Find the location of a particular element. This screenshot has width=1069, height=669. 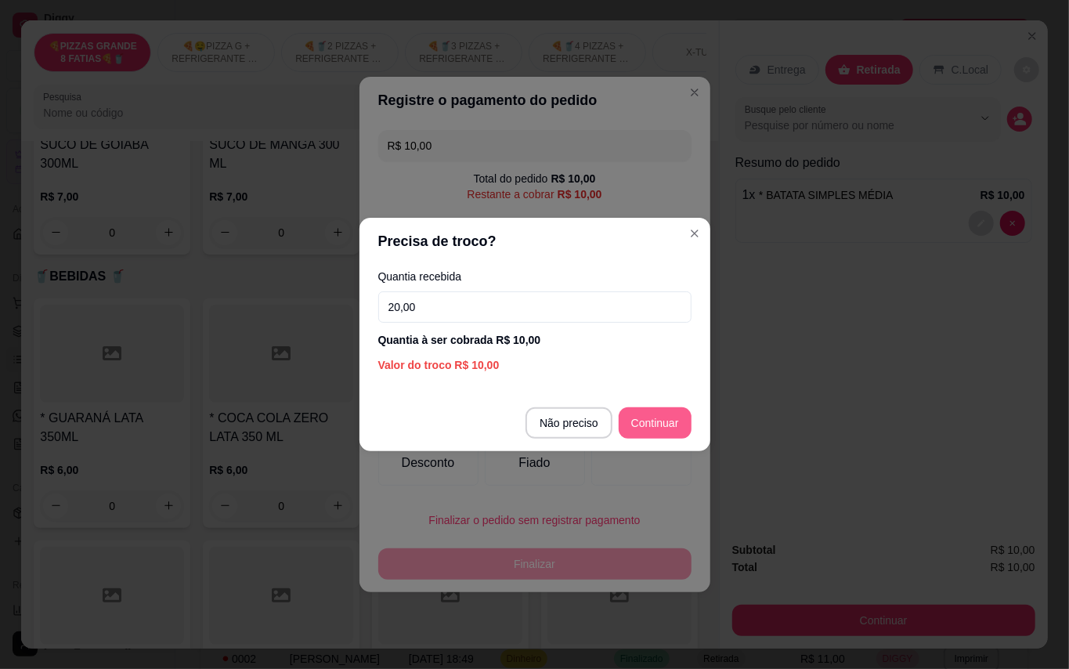

button: Continuar is located at coordinates (655, 423).